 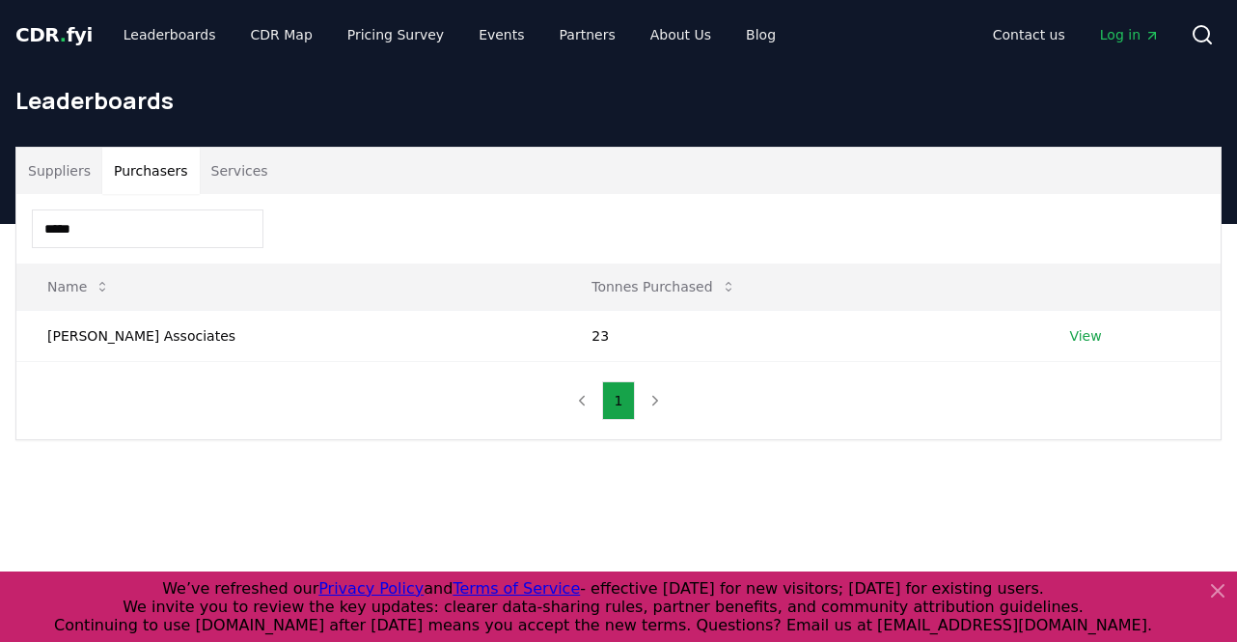 What do you see at coordinates (54, 35) in the screenshot?
I see `a: CDR.fyi` at bounding box center [54, 35].